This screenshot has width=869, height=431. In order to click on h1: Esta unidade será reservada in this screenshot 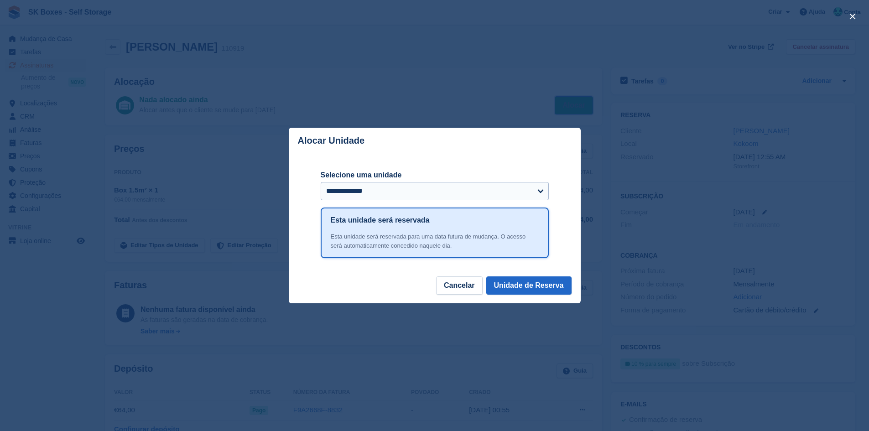, I will do `click(380, 220)`.